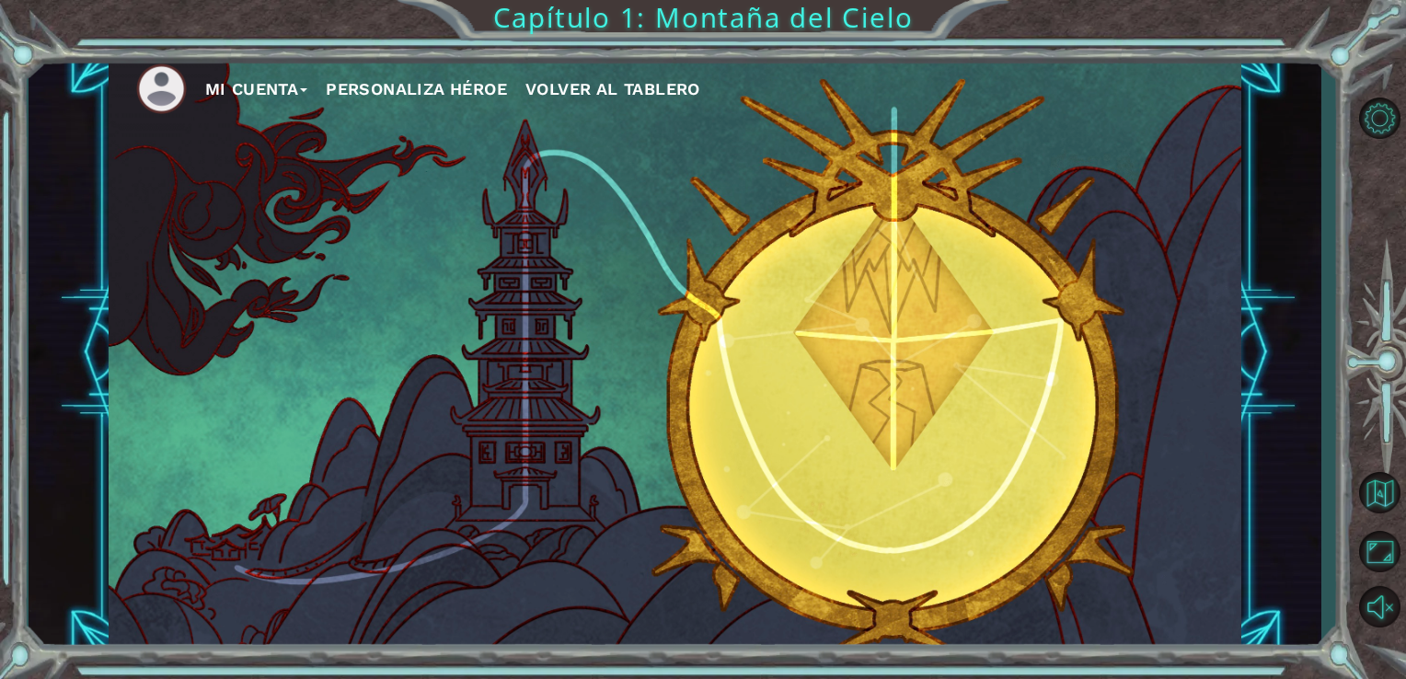 The image size is (1406, 679). I want to click on span: Volver al Tablero, so click(613, 88).